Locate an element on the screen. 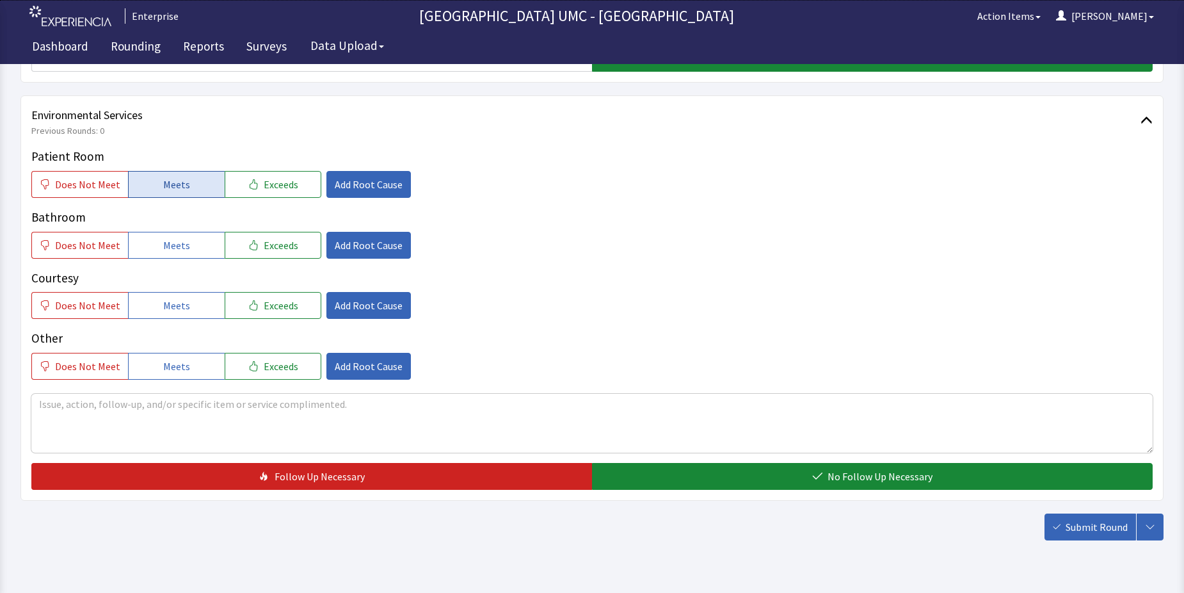  a: Reports is located at coordinates (204, 48).